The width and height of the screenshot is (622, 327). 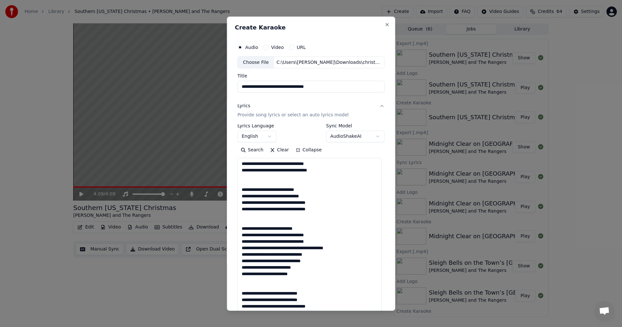 I want to click on label: Video, so click(x=277, y=47).